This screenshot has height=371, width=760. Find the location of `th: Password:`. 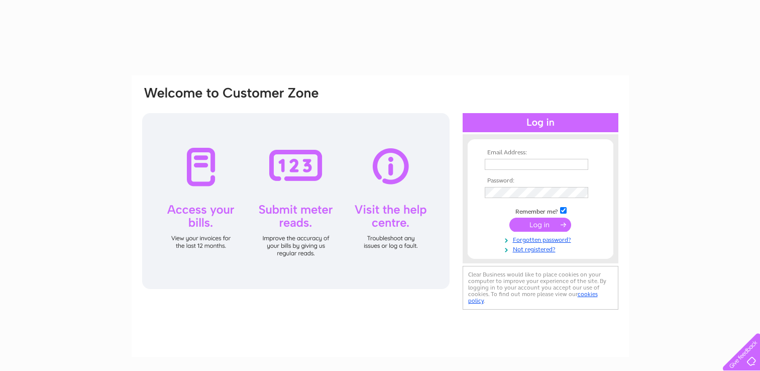

th: Password: is located at coordinates (541, 181).